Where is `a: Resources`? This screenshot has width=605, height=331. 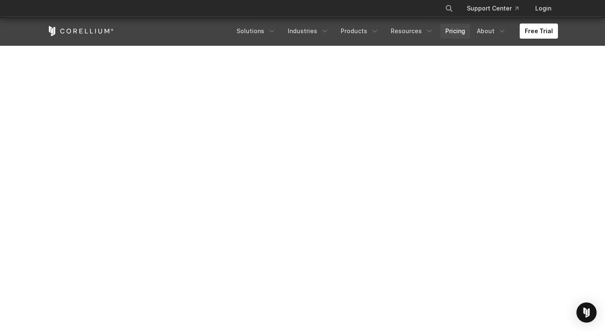
a: Resources is located at coordinates (412, 31).